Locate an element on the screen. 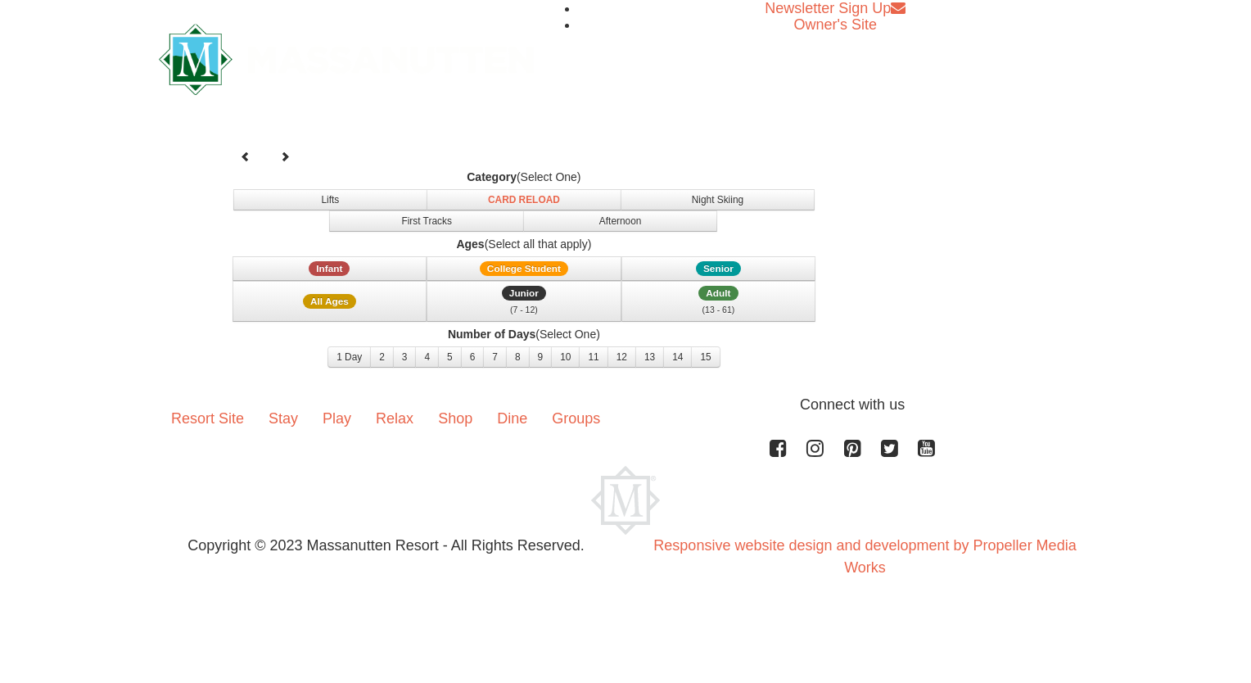  a: Shop is located at coordinates (455, 419).